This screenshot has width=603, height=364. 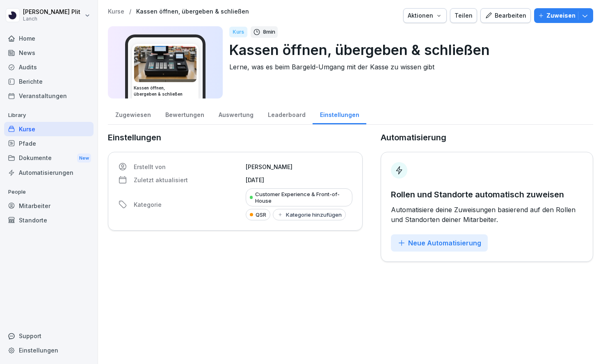 I want to click on p: Kurse, so click(x=116, y=11).